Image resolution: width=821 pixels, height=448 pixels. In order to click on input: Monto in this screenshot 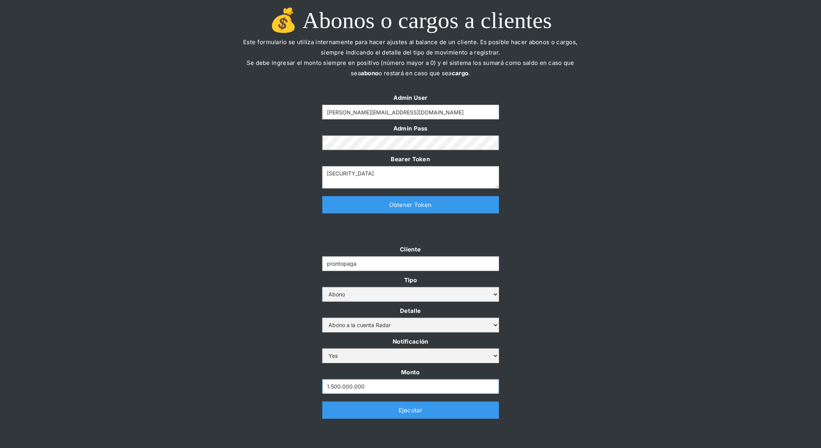, I will do `click(411, 387)`.